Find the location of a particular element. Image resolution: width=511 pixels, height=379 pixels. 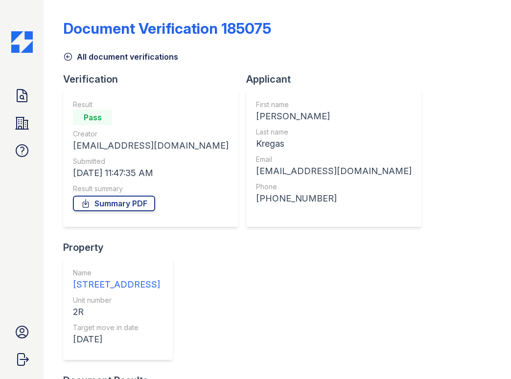

div: Phone is located at coordinates (334, 187).